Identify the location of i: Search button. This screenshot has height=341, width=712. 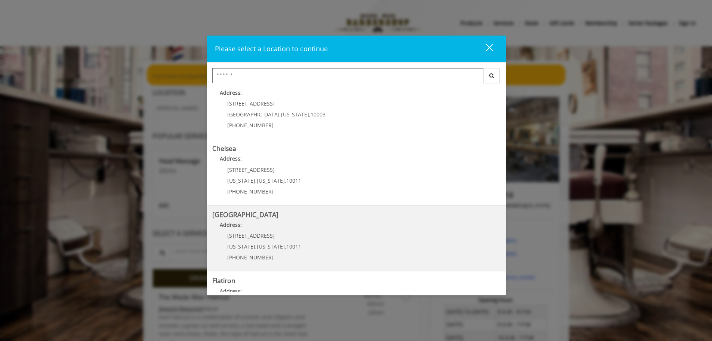
(492, 76).